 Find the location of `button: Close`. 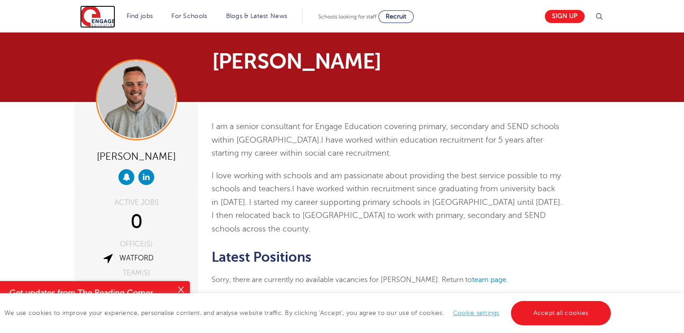

button: Close is located at coordinates (181, 290).